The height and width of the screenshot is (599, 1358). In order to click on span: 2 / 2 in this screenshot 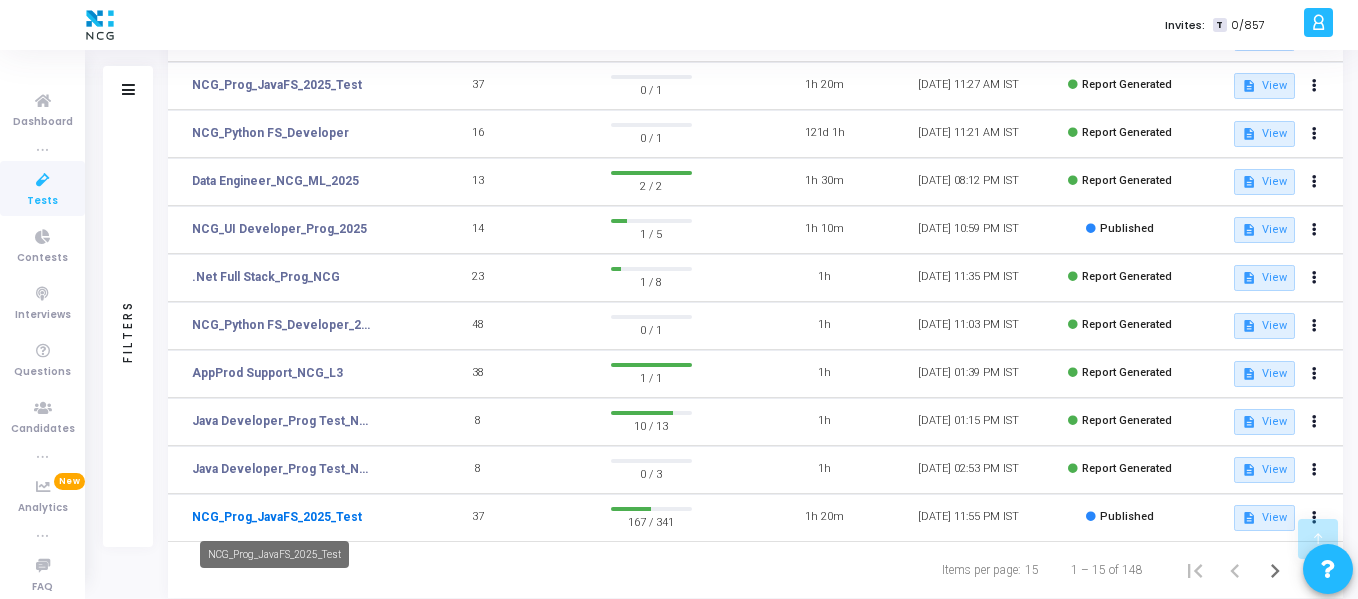, I will do `click(651, 185)`.